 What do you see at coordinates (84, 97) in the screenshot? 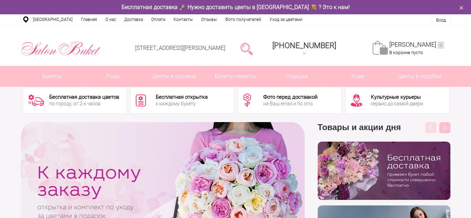
I see `div: Бесплатная доставка цветов` at bounding box center [84, 97].